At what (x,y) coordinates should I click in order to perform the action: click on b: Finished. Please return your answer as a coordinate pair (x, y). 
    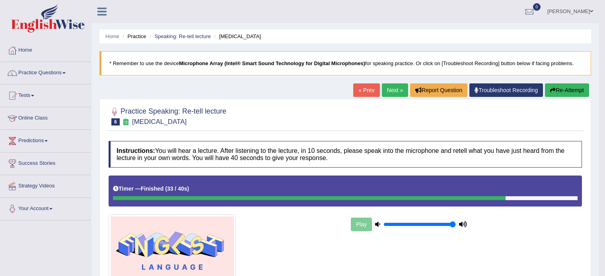
    Looking at the image, I should click on (152, 189).